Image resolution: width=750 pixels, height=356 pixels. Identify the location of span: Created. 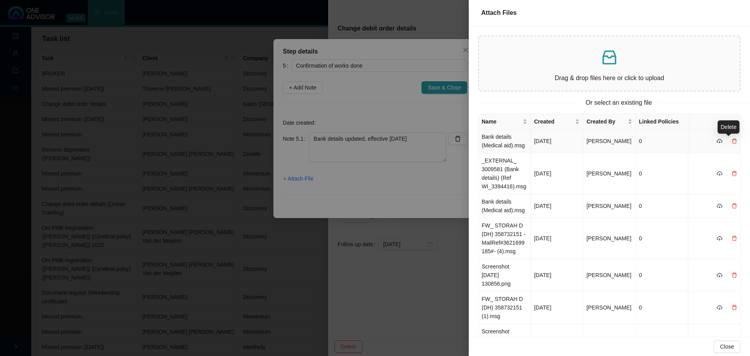
(554, 121).